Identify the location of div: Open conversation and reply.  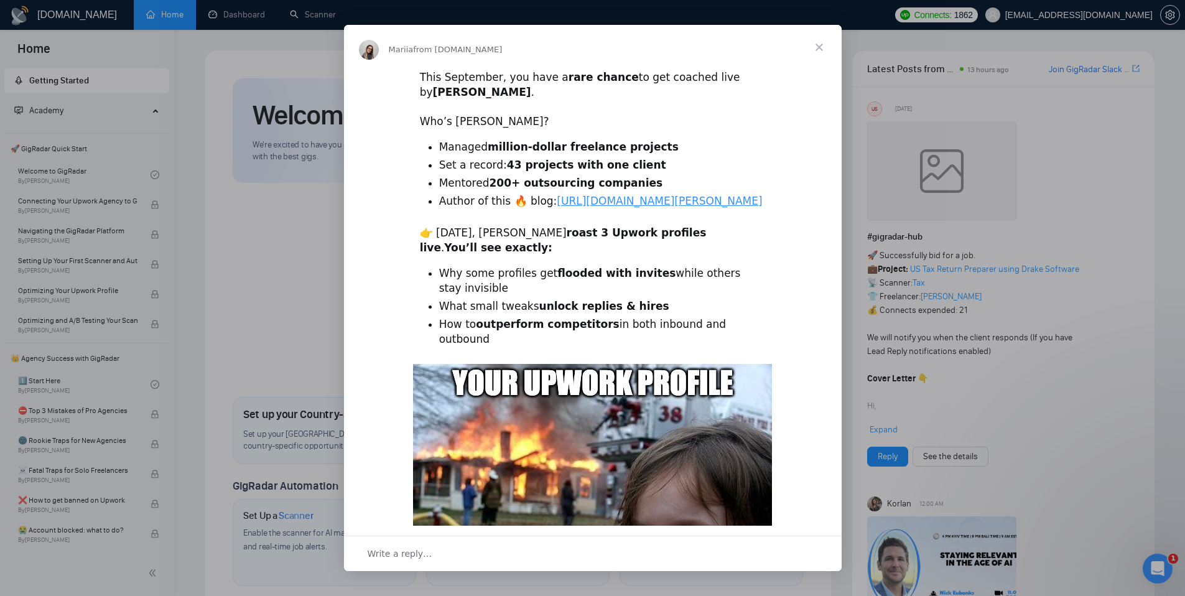
(593, 553).